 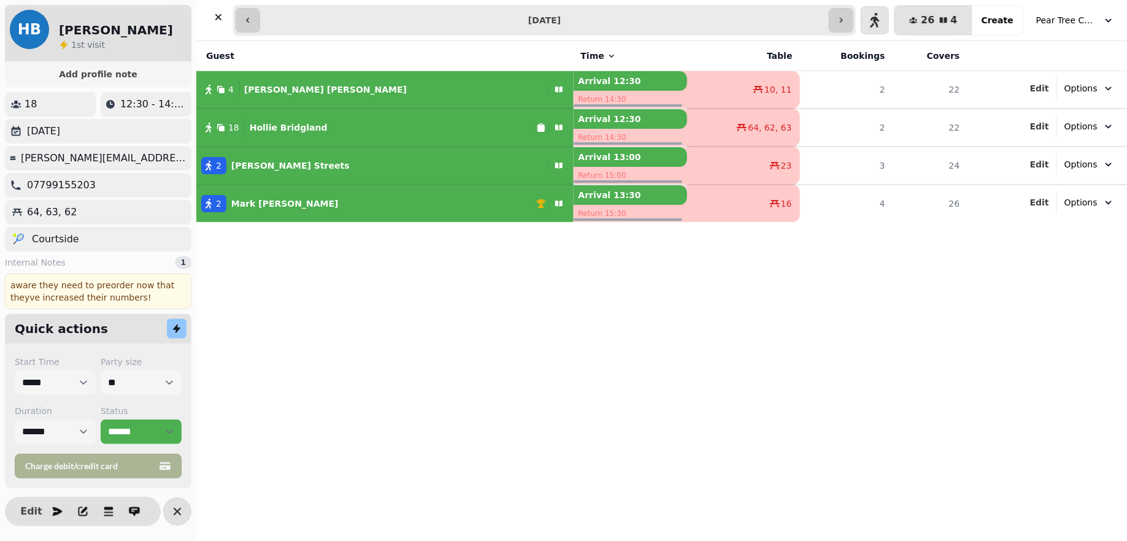 What do you see at coordinates (61, 329) in the screenshot?
I see `h2: Quick actions` at bounding box center [61, 329].